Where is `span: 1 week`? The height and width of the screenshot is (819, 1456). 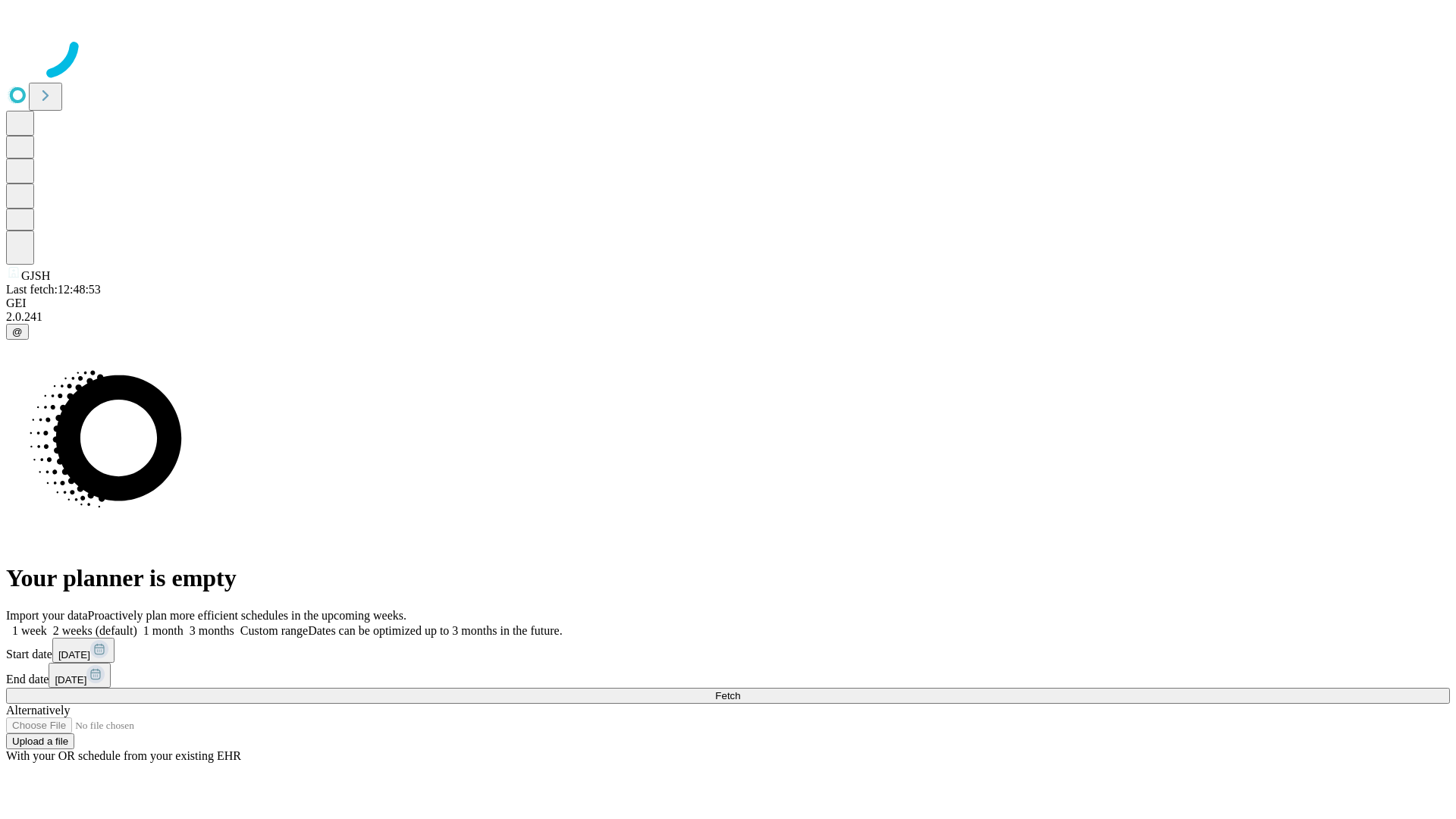 span: 1 week is located at coordinates (30, 630).